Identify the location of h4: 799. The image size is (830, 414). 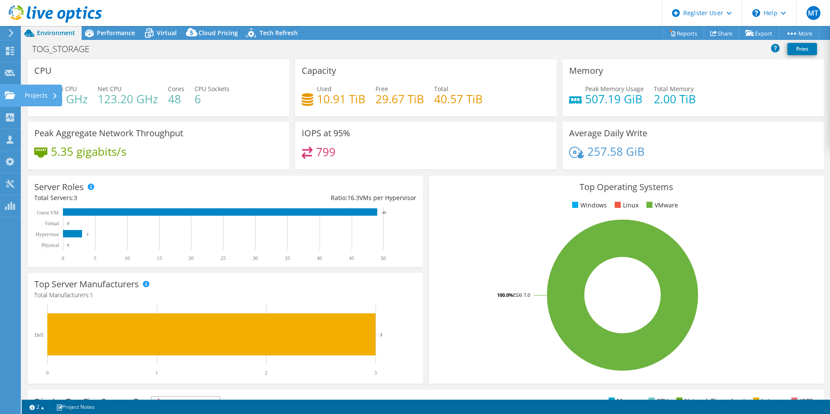
(326, 152).